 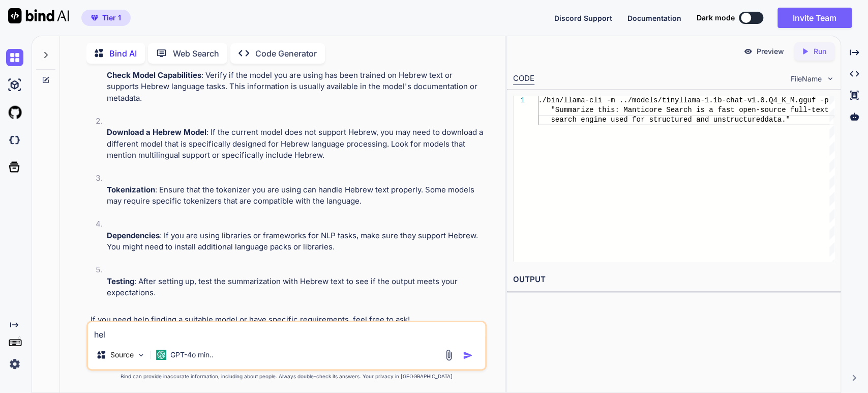 What do you see at coordinates (797, 110) in the screenshot?
I see `span: ource full-text` at bounding box center [797, 110].